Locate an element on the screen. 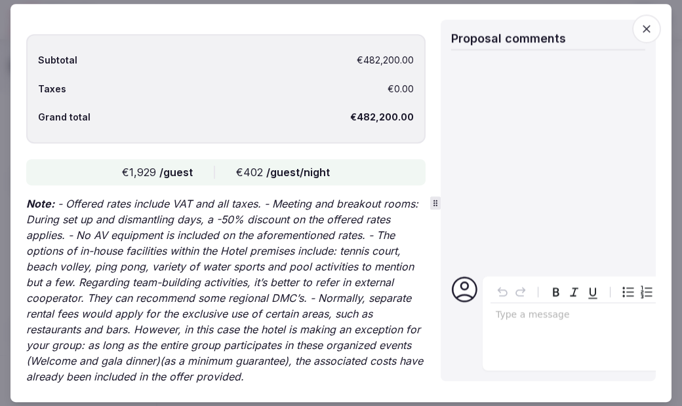 This screenshot has width=682, height=406. strong: Note: is located at coordinates (40, 204).